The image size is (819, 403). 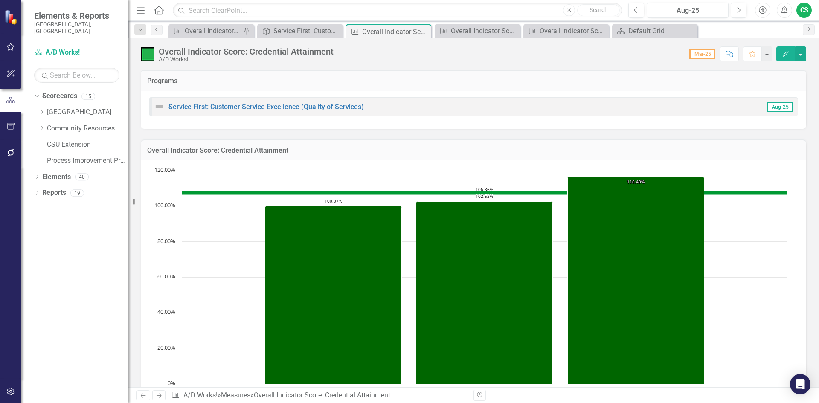 What do you see at coordinates (77, 16) in the screenshot?
I see `span: Elements & Reports` at bounding box center [77, 16].